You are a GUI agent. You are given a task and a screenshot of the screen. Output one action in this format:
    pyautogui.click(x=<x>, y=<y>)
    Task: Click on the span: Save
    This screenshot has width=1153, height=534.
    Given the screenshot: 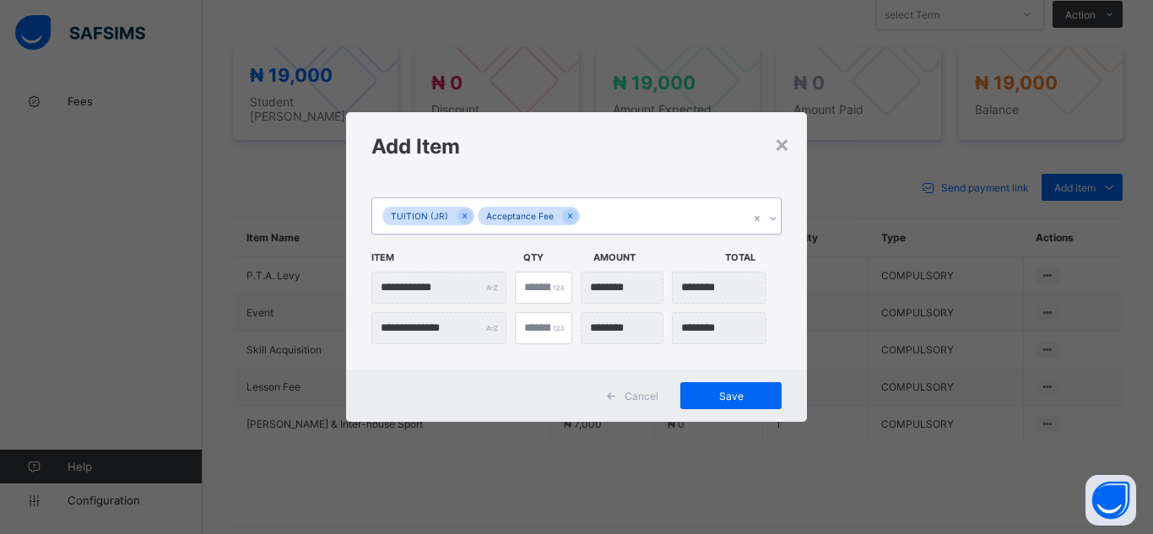 What is the action you would take?
    pyautogui.click(x=731, y=396)
    